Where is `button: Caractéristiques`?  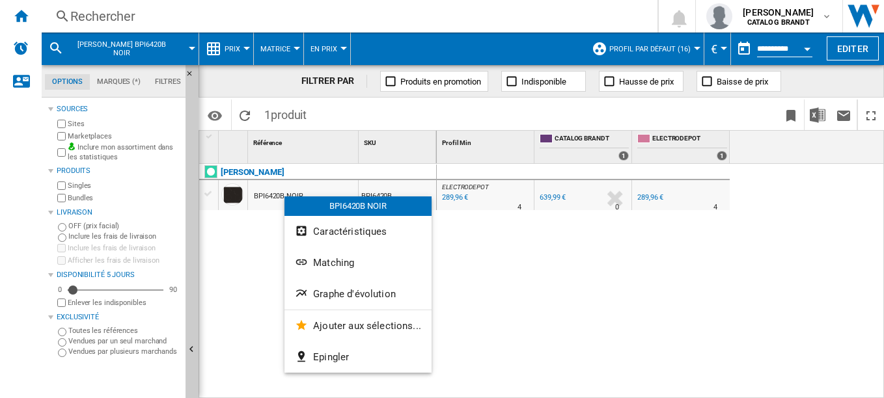
button: Caractéristiques is located at coordinates (358, 232).